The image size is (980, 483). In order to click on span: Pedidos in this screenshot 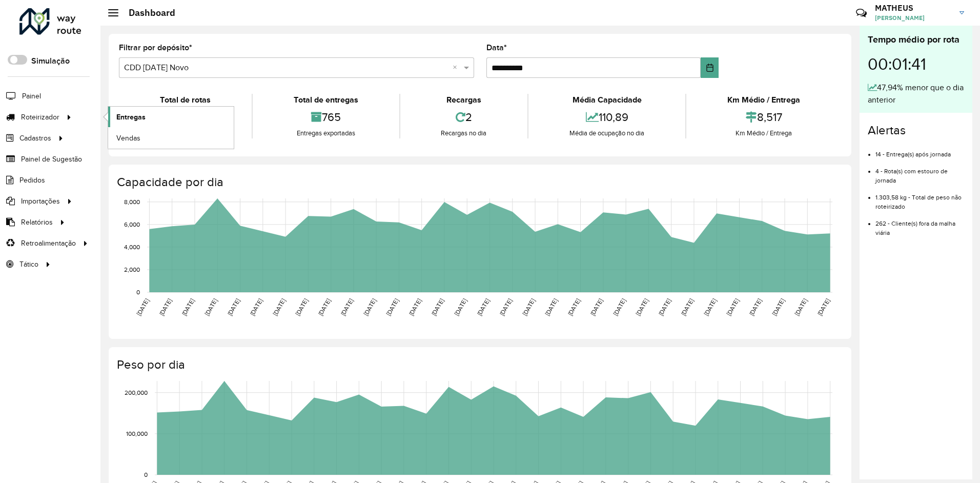, I will do `click(32, 180)`.